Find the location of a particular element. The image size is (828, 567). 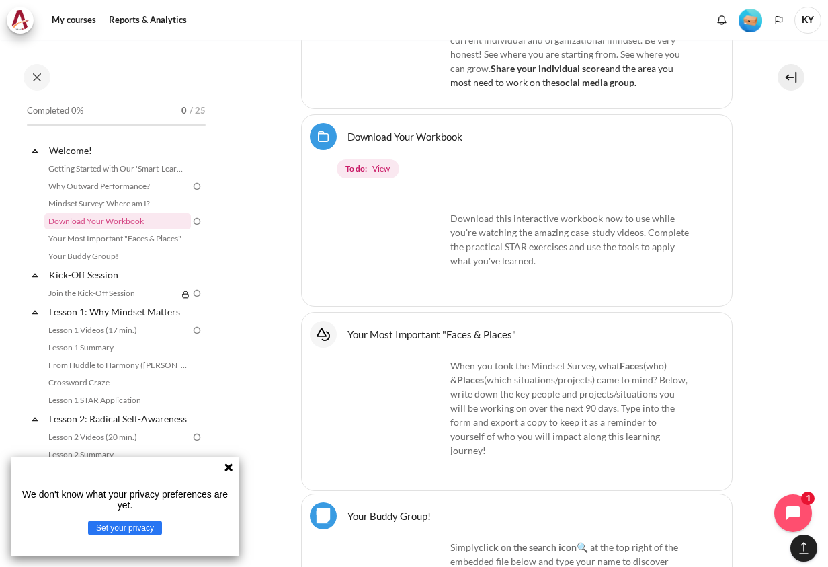

a: Kick-Off Session is located at coordinates (119, 274).